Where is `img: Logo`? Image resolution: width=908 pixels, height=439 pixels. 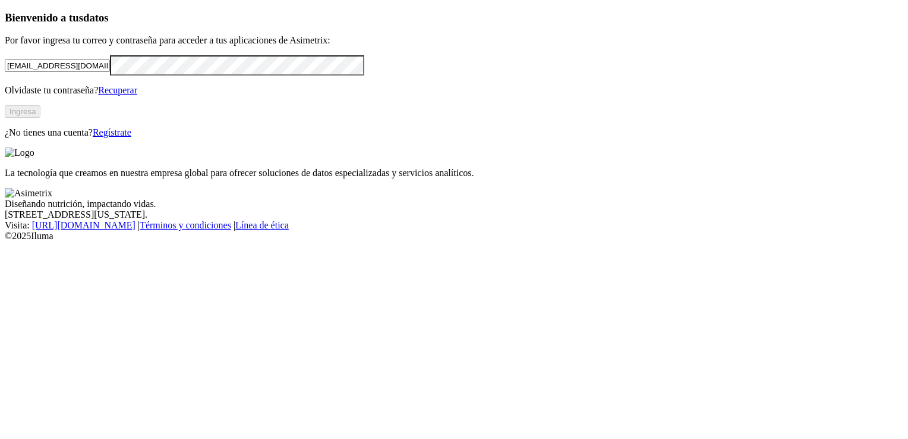
img: Logo is located at coordinates (20, 153).